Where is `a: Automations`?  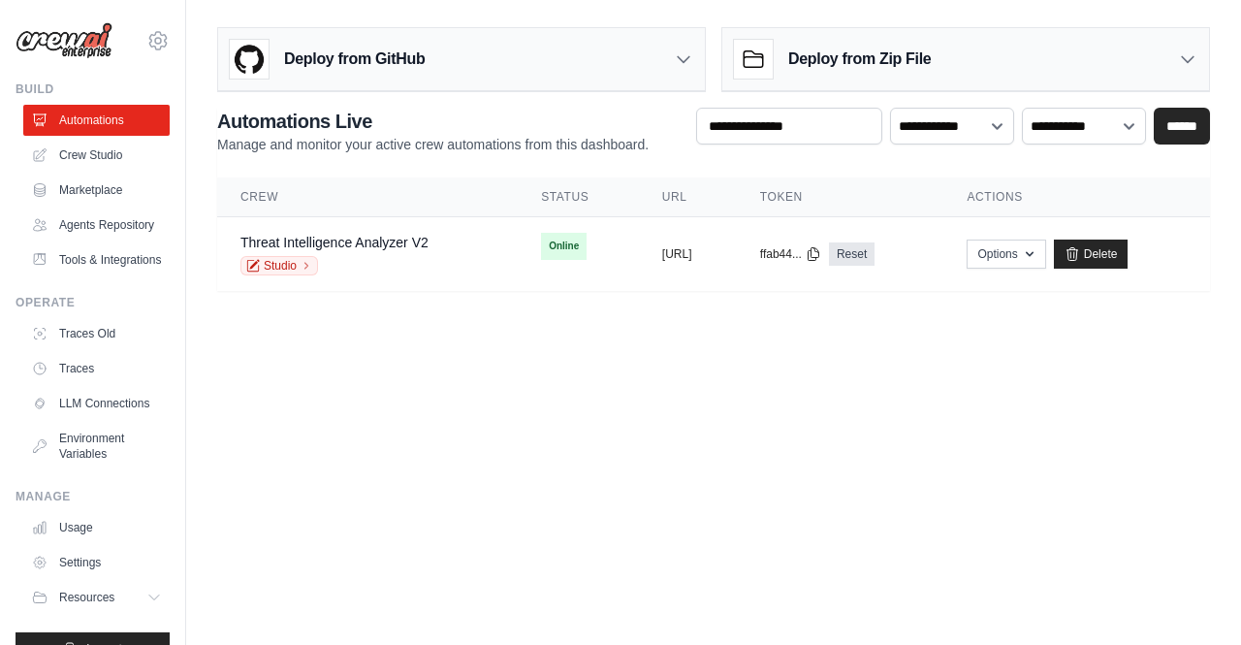
a: Automations is located at coordinates (96, 120).